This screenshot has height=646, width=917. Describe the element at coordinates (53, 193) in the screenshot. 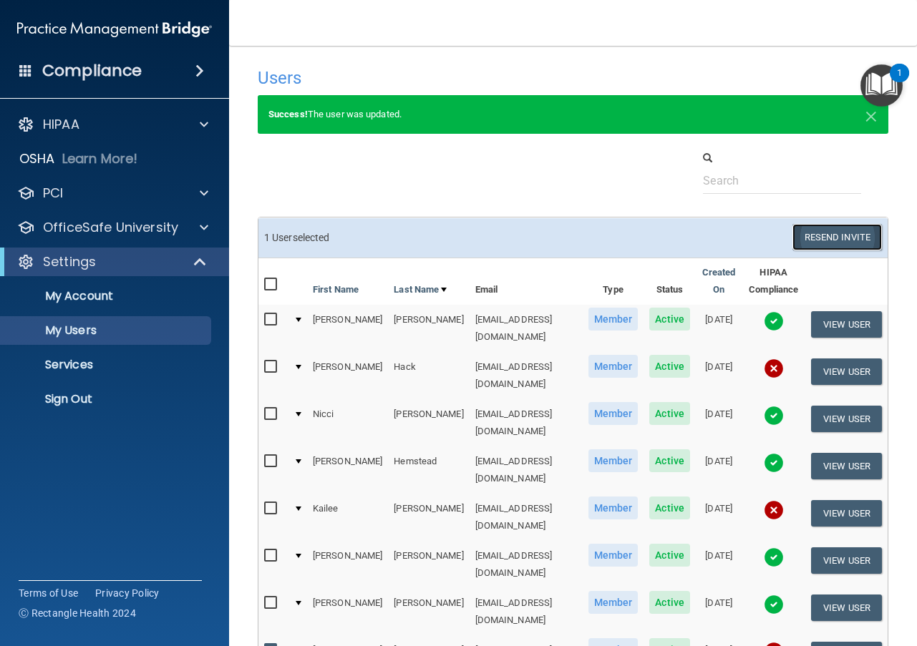

I see `p: PCI` at that location.